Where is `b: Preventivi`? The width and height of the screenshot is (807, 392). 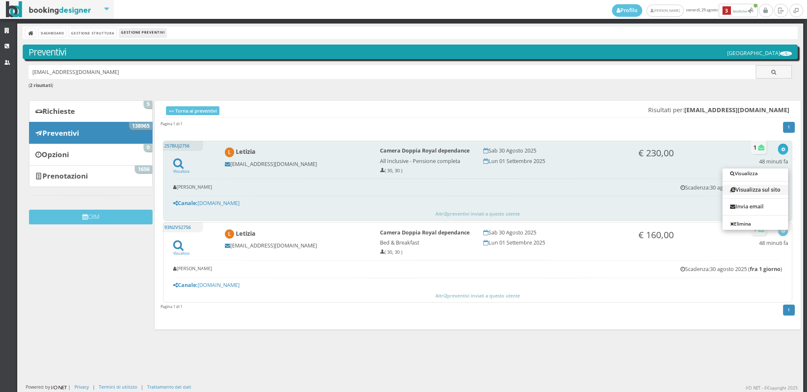 b: Preventivi is located at coordinates (61, 133).